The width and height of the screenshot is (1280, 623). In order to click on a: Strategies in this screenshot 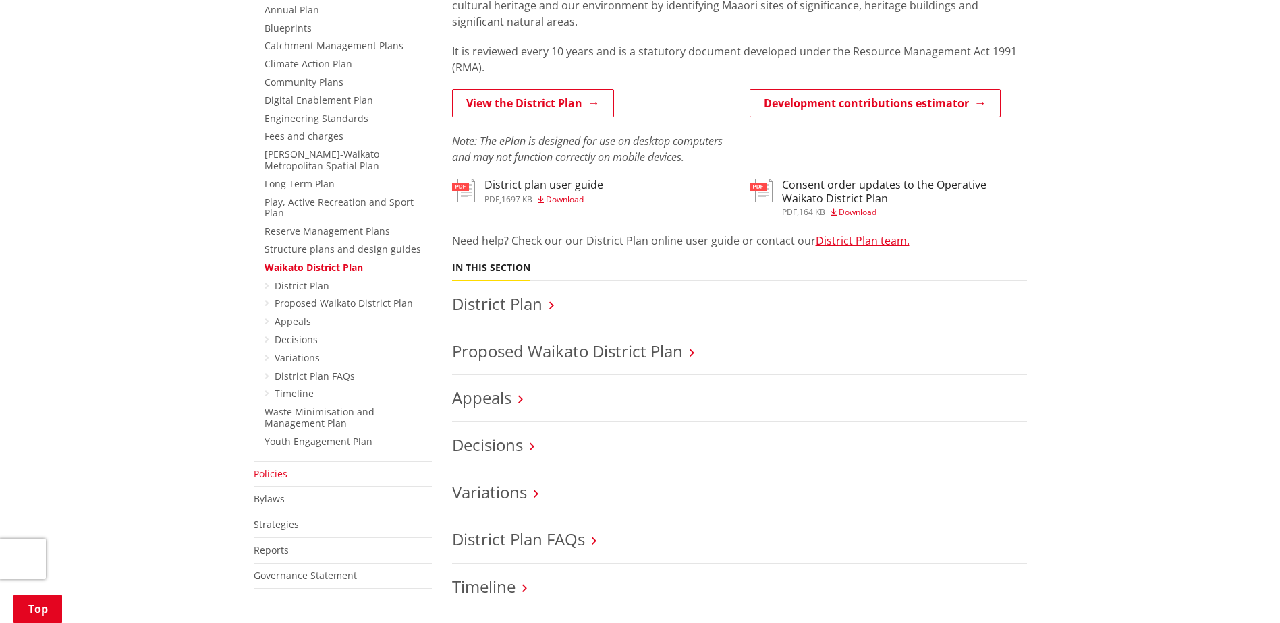, I will do `click(276, 524)`.